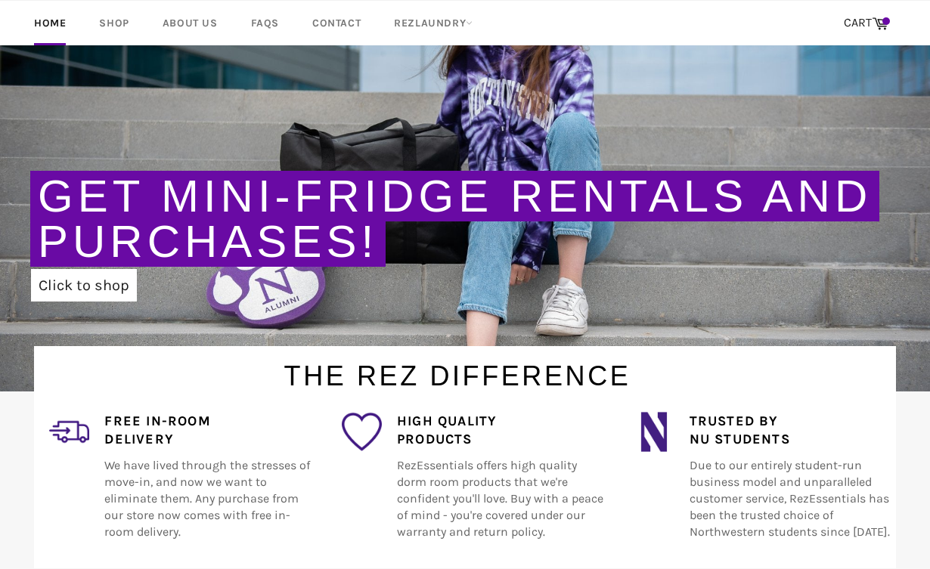 The height and width of the screenshot is (569, 930). What do you see at coordinates (433, 23) in the screenshot?
I see `a: RezLaundry` at bounding box center [433, 23].